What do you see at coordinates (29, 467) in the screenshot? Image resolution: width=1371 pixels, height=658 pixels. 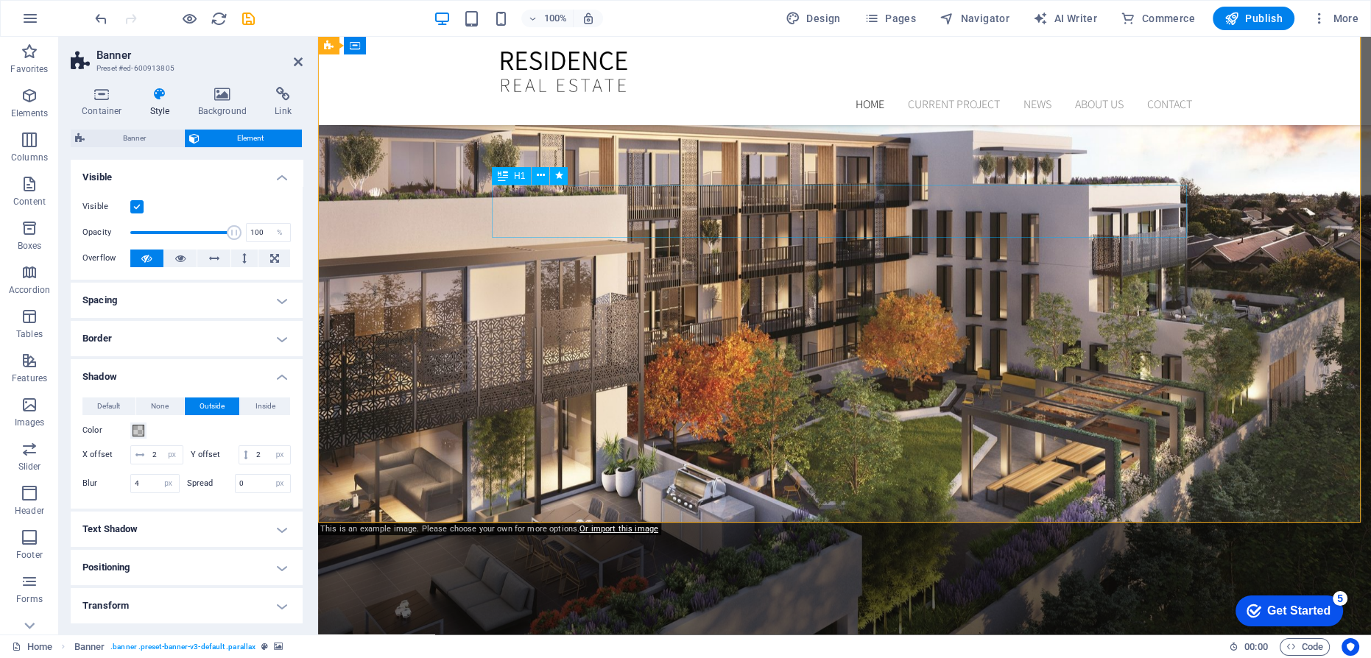 I see `p: Slider` at bounding box center [29, 467].